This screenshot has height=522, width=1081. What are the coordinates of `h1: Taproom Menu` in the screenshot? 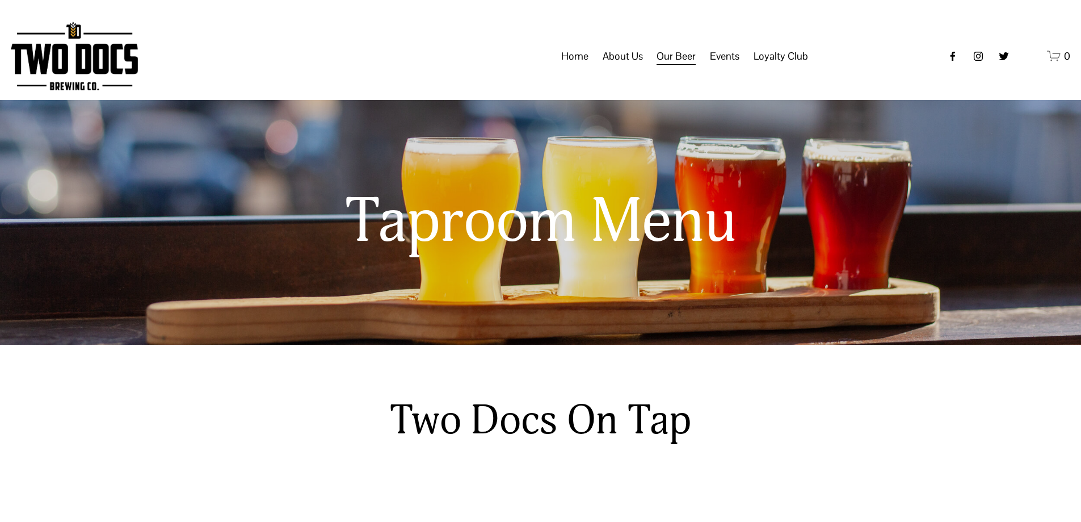 It's located at (541, 222).